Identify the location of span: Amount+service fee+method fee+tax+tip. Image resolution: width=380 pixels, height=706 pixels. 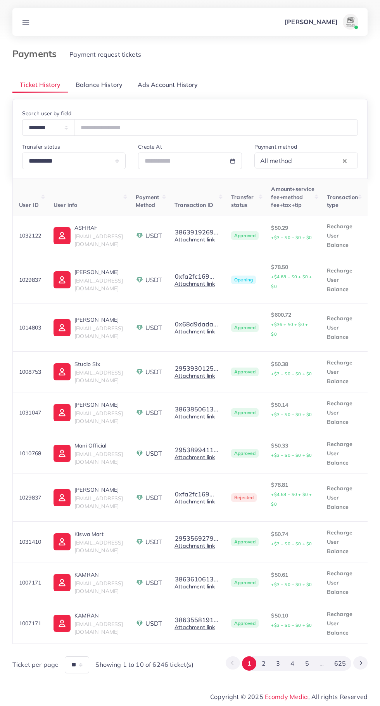
(292, 197).